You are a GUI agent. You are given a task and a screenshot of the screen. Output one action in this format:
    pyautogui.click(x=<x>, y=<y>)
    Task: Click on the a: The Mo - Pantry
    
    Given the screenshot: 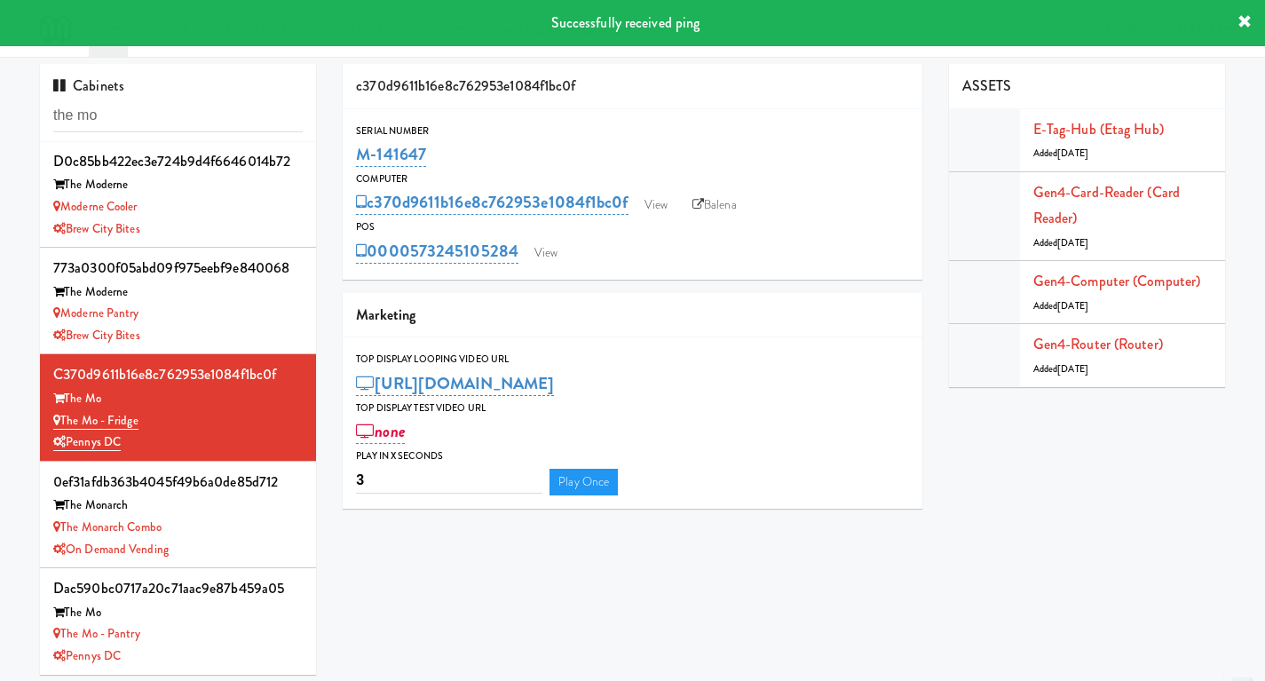 What is the action you would take?
    pyautogui.click(x=97, y=633)
    